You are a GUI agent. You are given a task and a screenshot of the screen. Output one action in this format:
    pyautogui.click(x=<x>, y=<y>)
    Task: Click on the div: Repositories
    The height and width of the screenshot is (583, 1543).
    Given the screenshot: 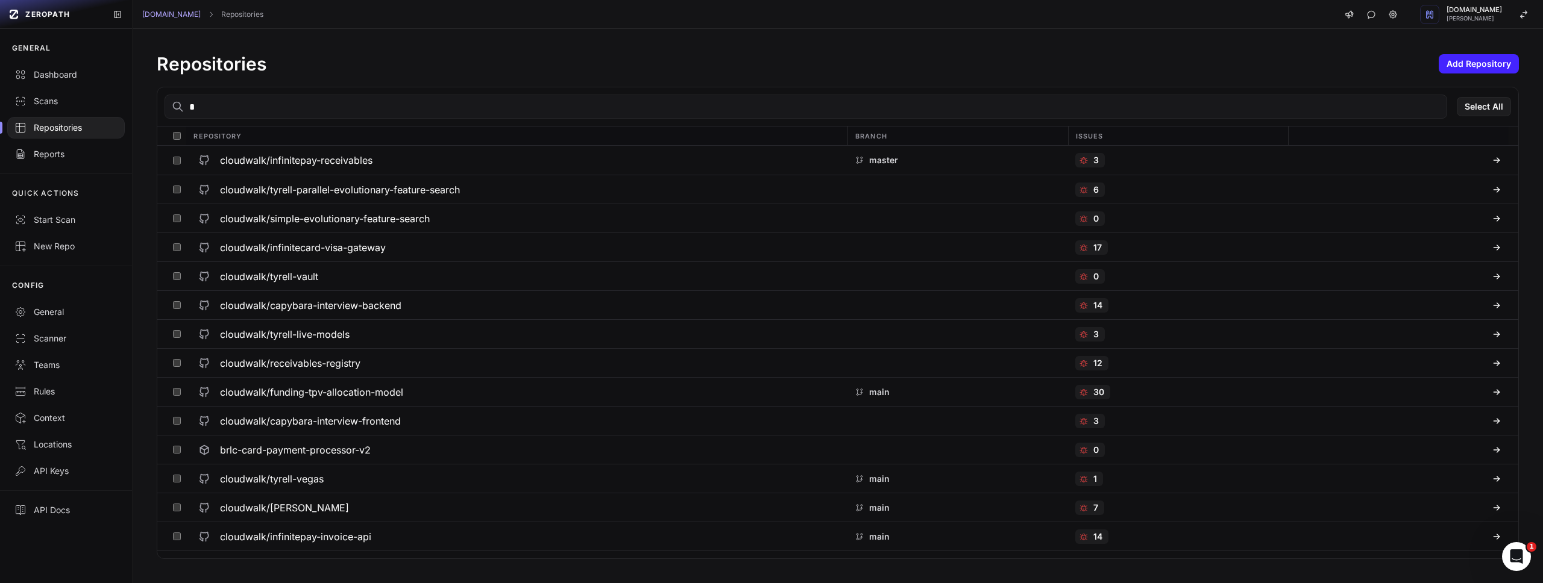 What is the action you would take?
    pyautogui.click(x=66, y=128)
    